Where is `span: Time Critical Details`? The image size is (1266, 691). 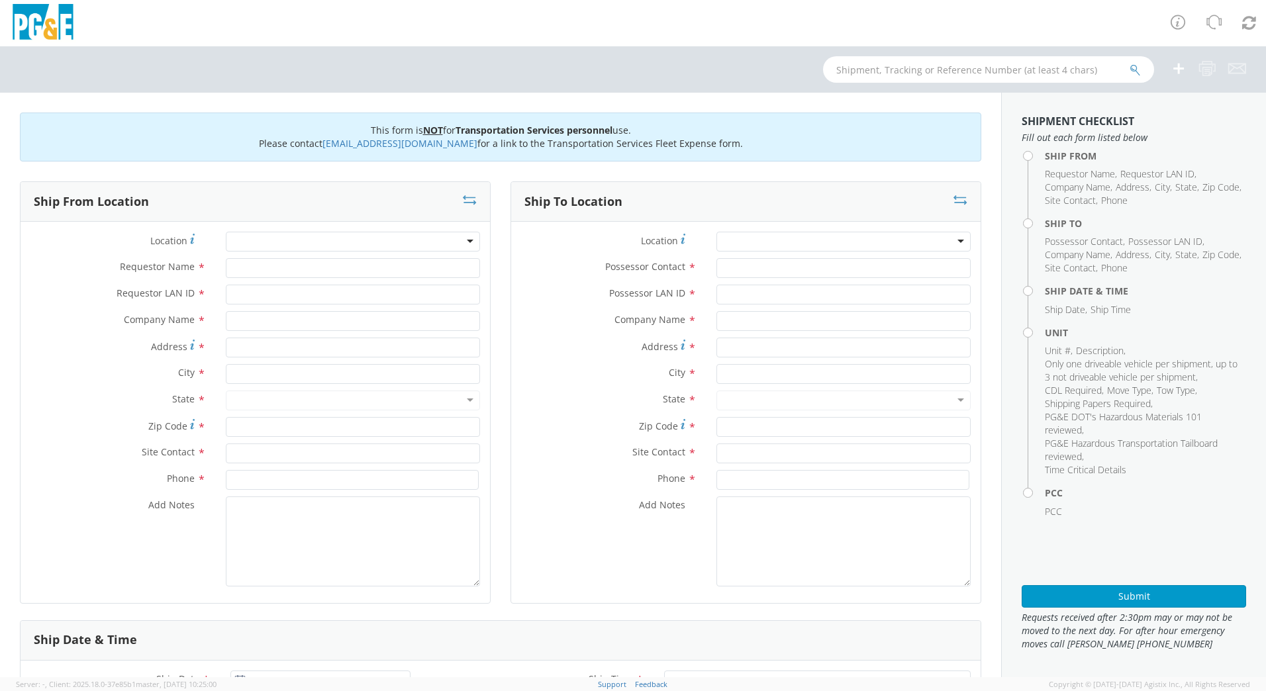 span: Time Critical Details is located at coordinates (1085, 469).